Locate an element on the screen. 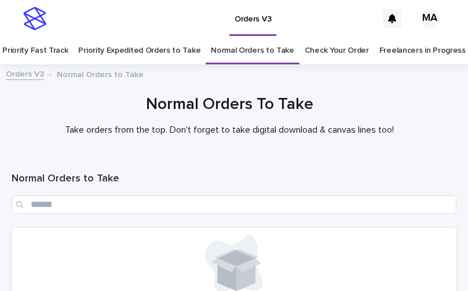  a: Normal Orders to Take is located at coordinates (253, 50).